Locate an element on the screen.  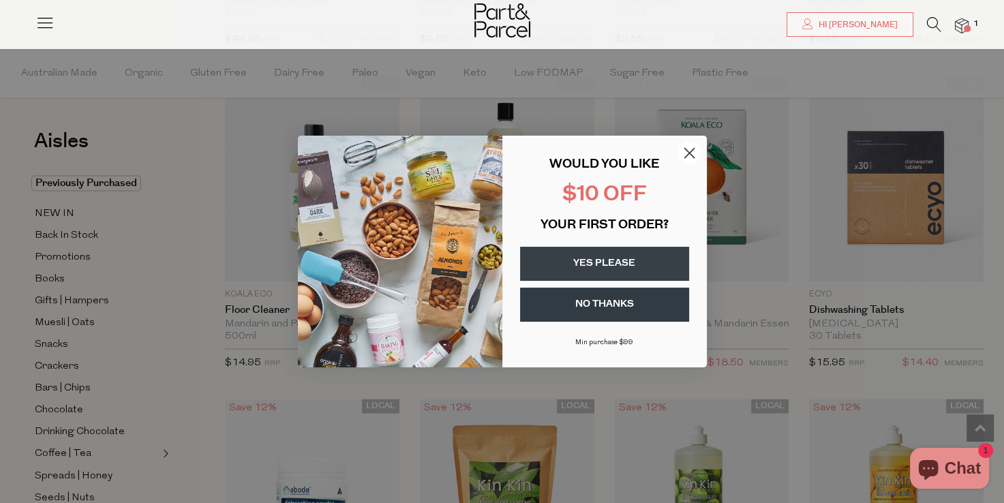
span: WOULD YOU LIKE is located at coordinates (604, 165).